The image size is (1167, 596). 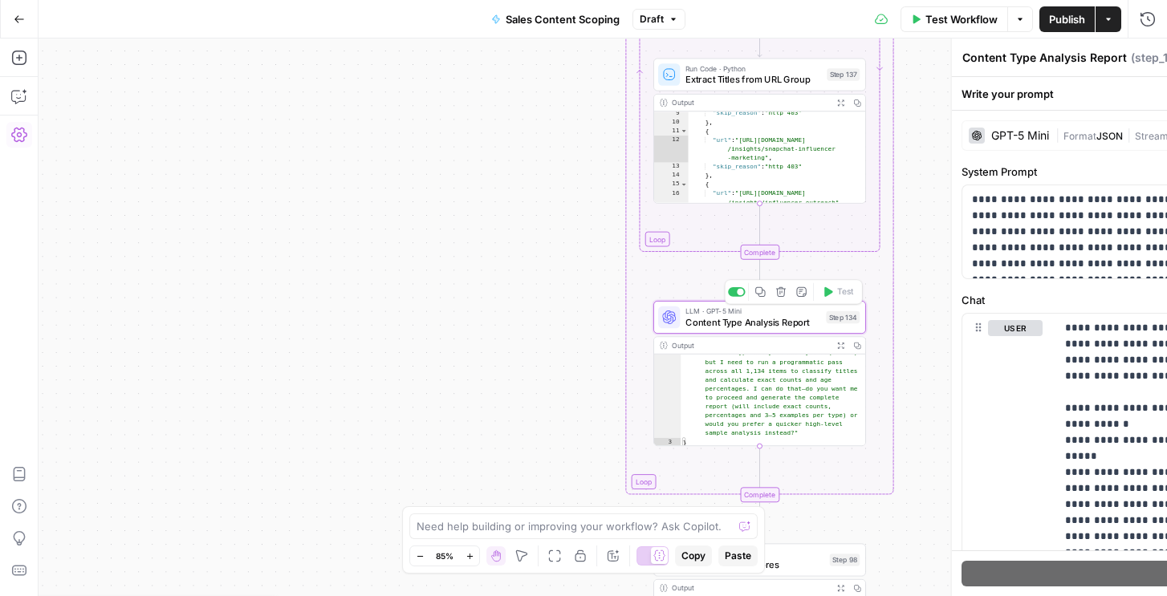 I want to click on span: 85%, so click(x=445, y=556).